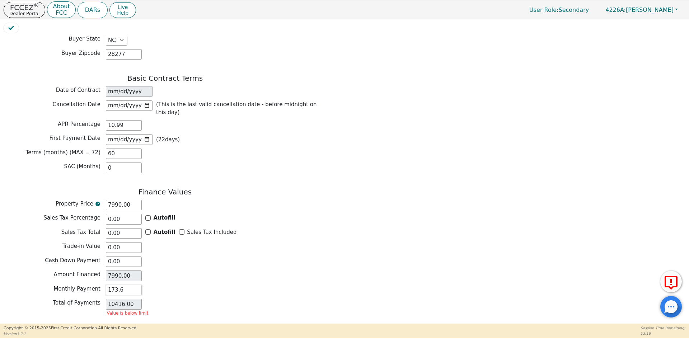 The height and width of the screenshot is (339, 689). I want to click on input: EX: 90210, so click(124, 55).